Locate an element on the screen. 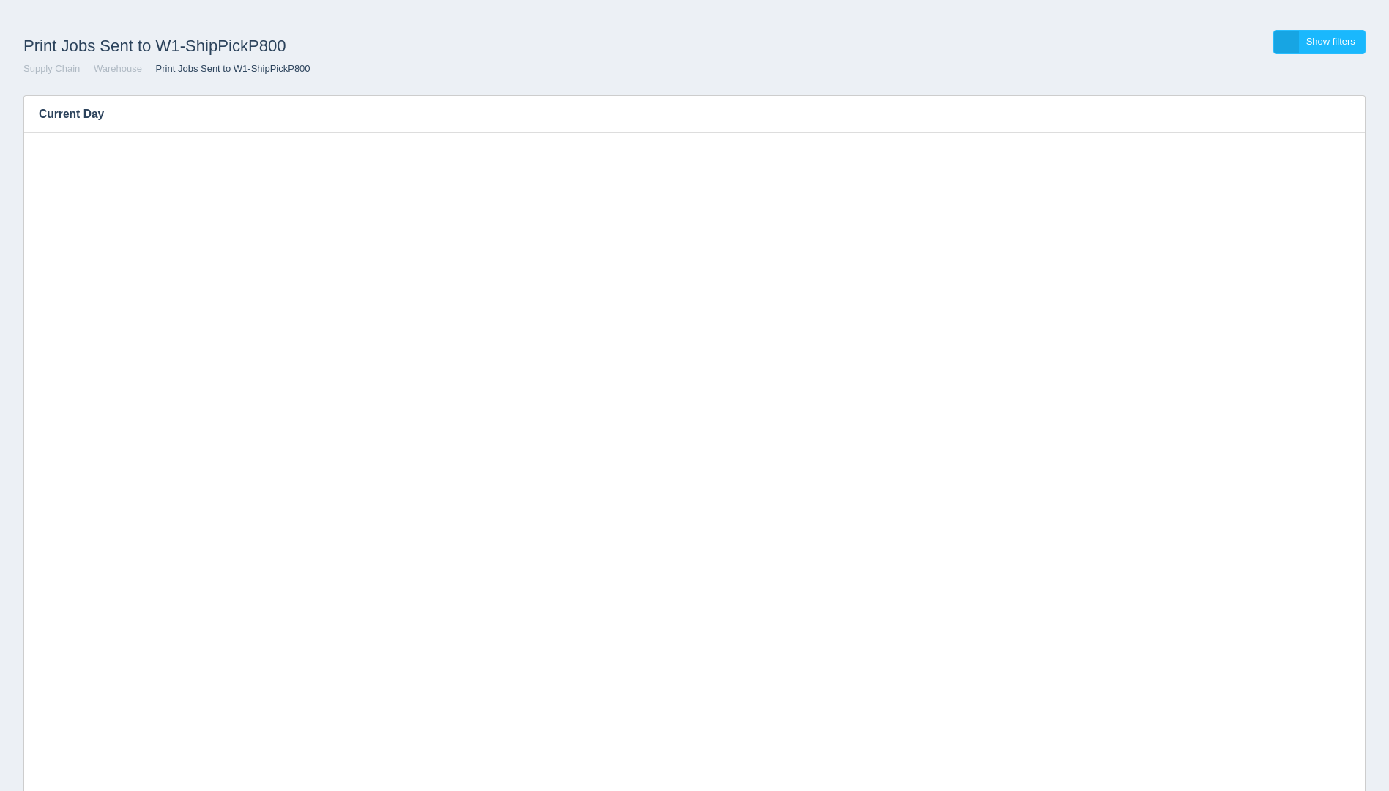  span: Show filters is located at coordinates (1330, 41).